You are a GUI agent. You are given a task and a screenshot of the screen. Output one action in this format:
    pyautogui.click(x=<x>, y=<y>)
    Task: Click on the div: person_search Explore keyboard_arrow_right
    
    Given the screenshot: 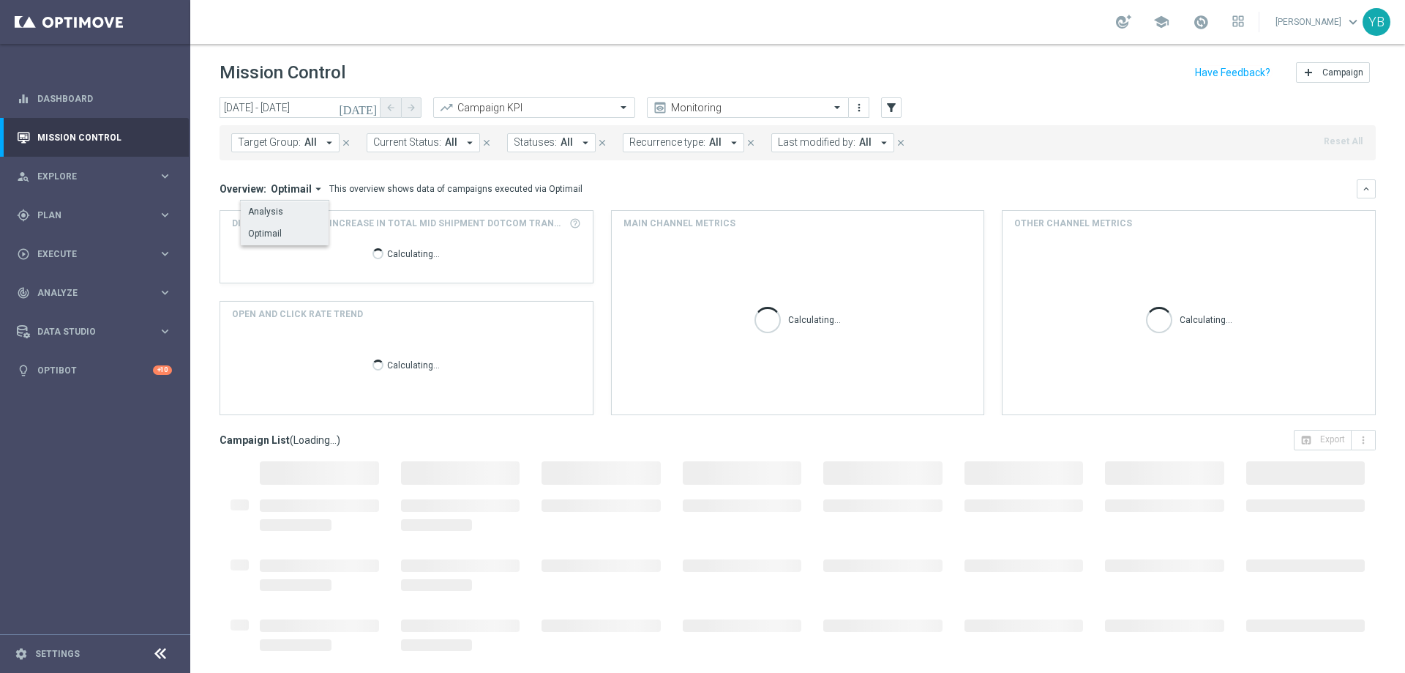 What is the action you would take?
    pyautogui.click(x=94, y=176)
    